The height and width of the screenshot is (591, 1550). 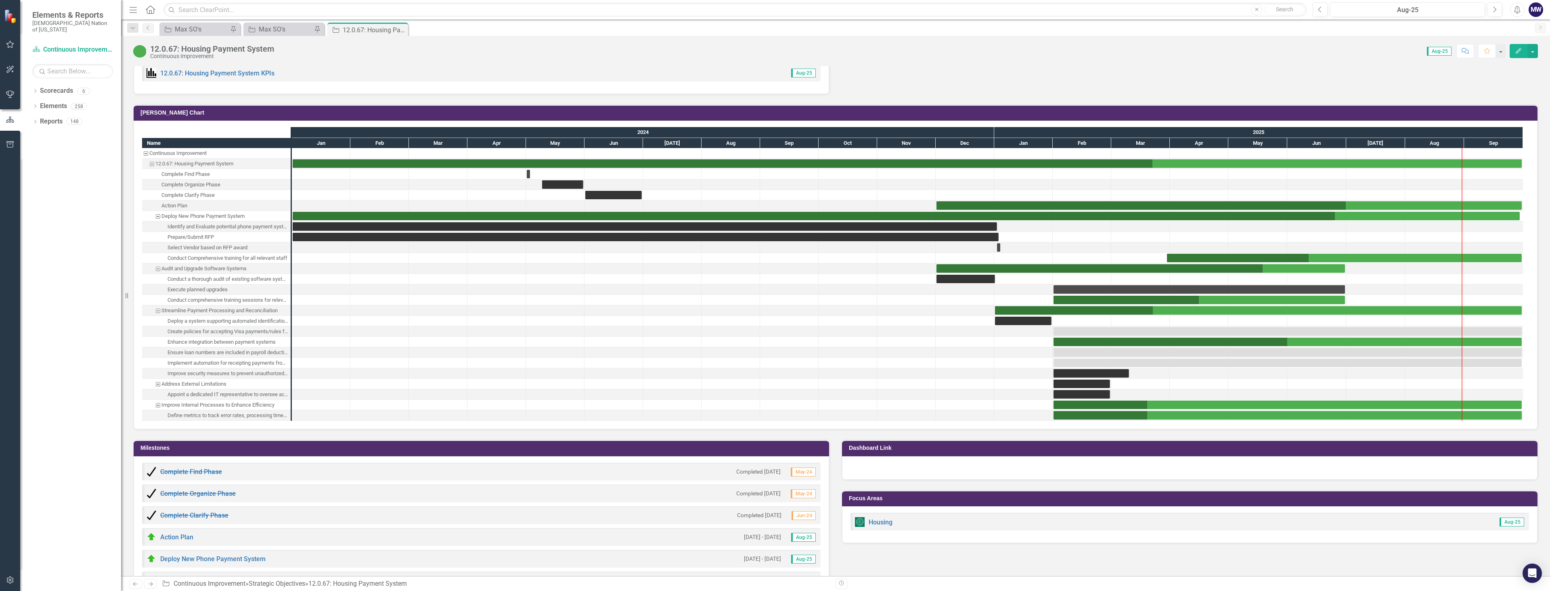 What do you see at coordinates (174, 206) in the screenshot?
I see `div: Action Plan` at bounding box center [174, 206].